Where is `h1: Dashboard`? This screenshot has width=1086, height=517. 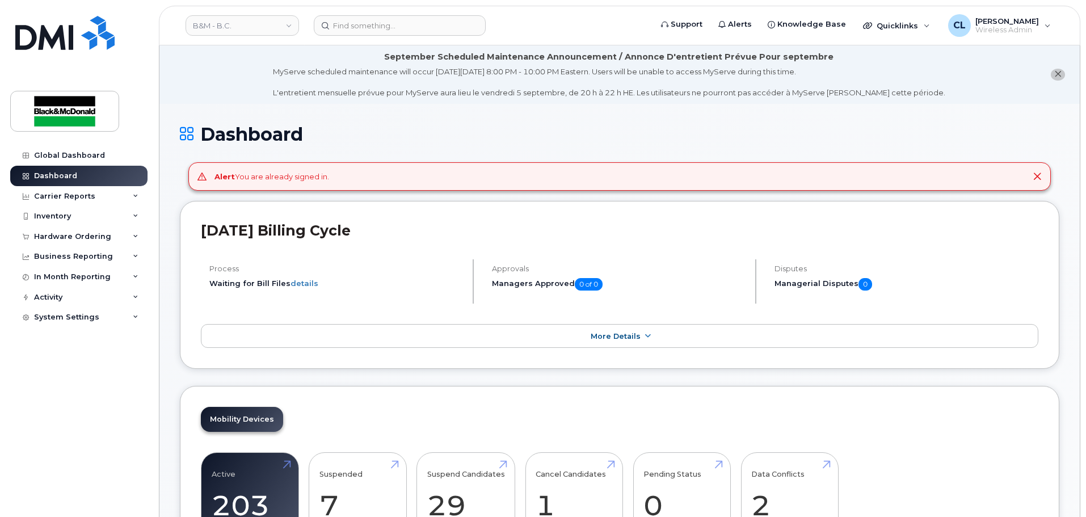
h1: Dashboard is located at coordinates (620, 134).